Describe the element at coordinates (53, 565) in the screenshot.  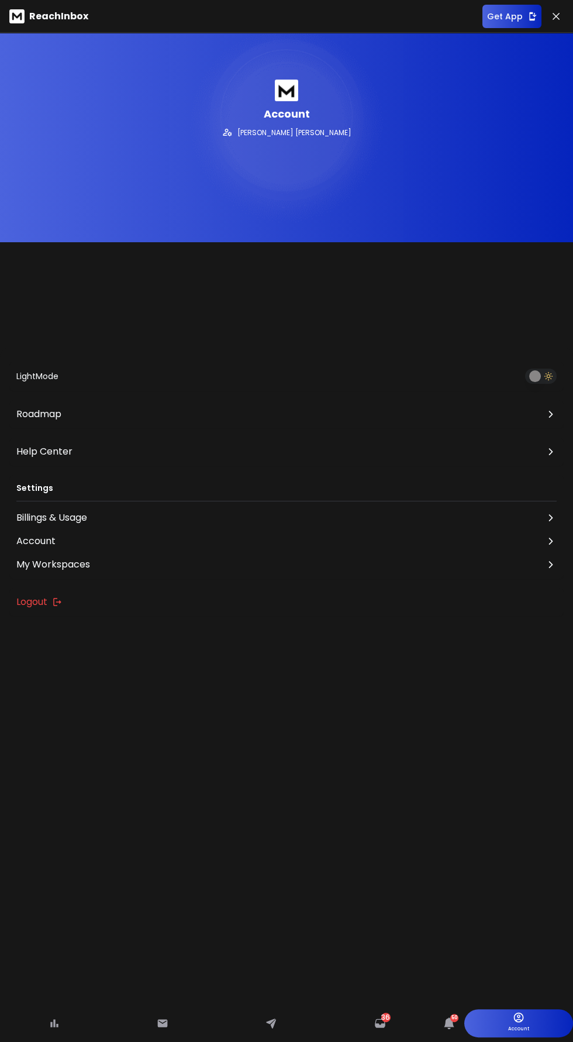
I see `p: My Workspaces` at that location.